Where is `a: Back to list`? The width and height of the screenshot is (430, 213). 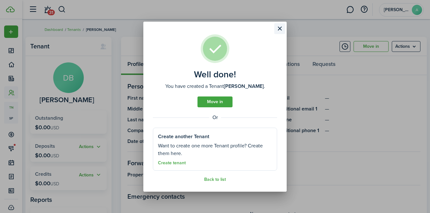 a: Back to list is located at coordinates (215, 180).